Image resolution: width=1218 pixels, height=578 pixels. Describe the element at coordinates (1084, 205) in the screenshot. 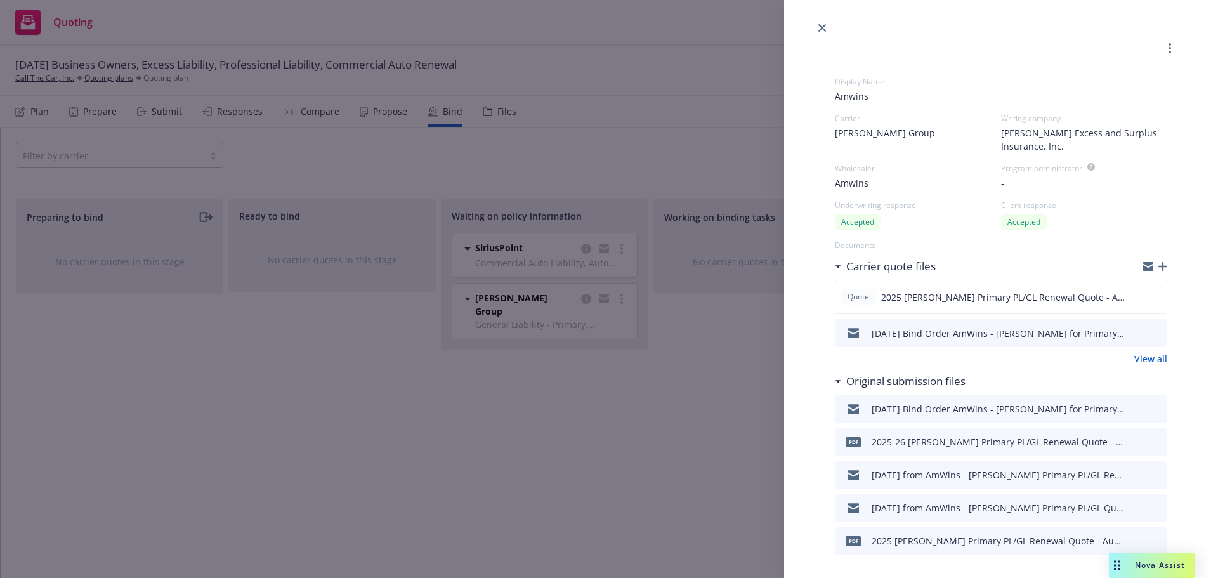

I see `div: Client response` at that location.